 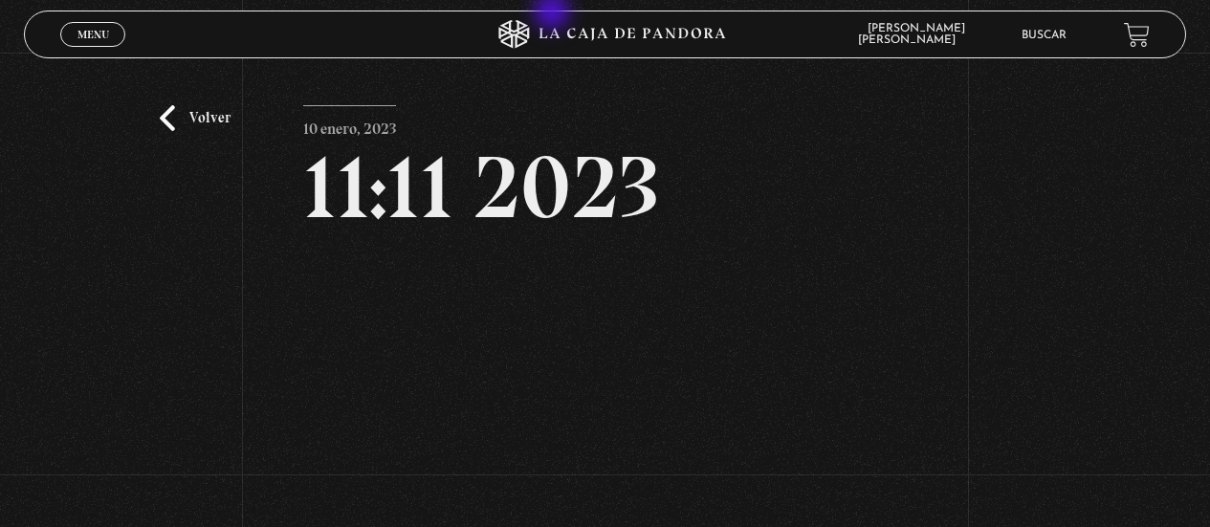 I want to click on a: View your shopping cart, so click(x=1137, y=34).